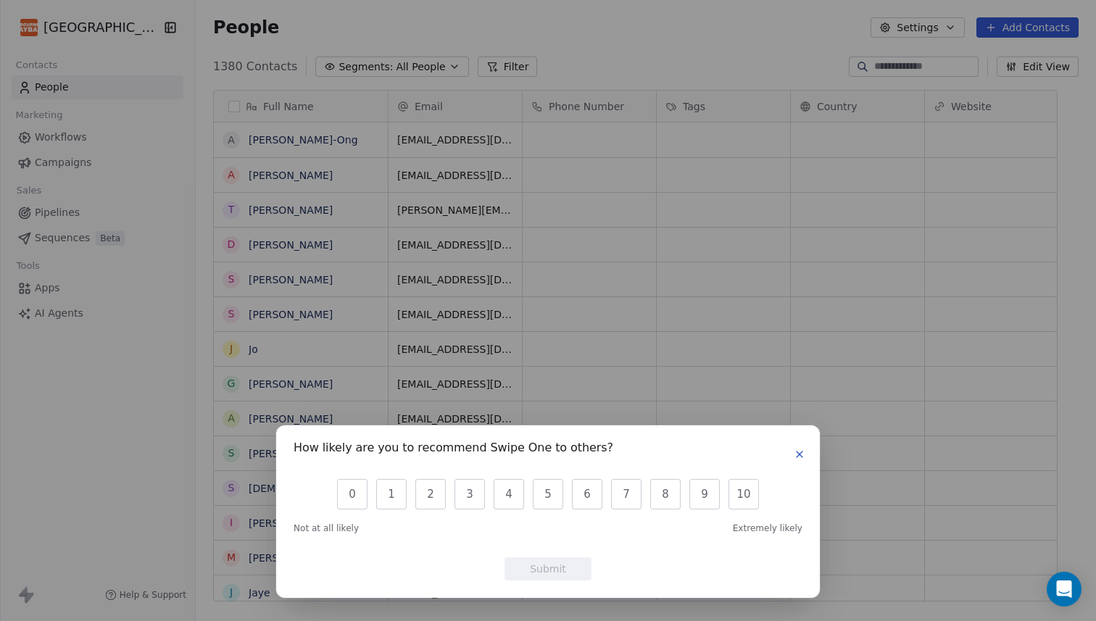 Image resolution: width=1096 pixels, height=621 pixels. Describe the element at coordinates (453, 450) in the screenshot. I see `h1: How likely are you to recommend Swipe One to others?` at that location.